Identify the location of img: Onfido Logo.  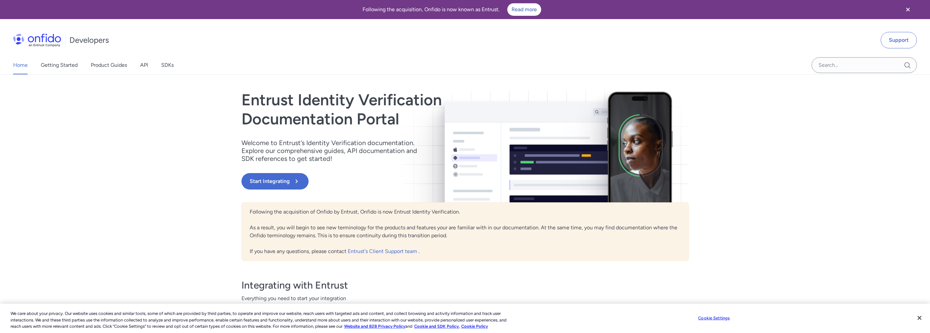
(37, 40).